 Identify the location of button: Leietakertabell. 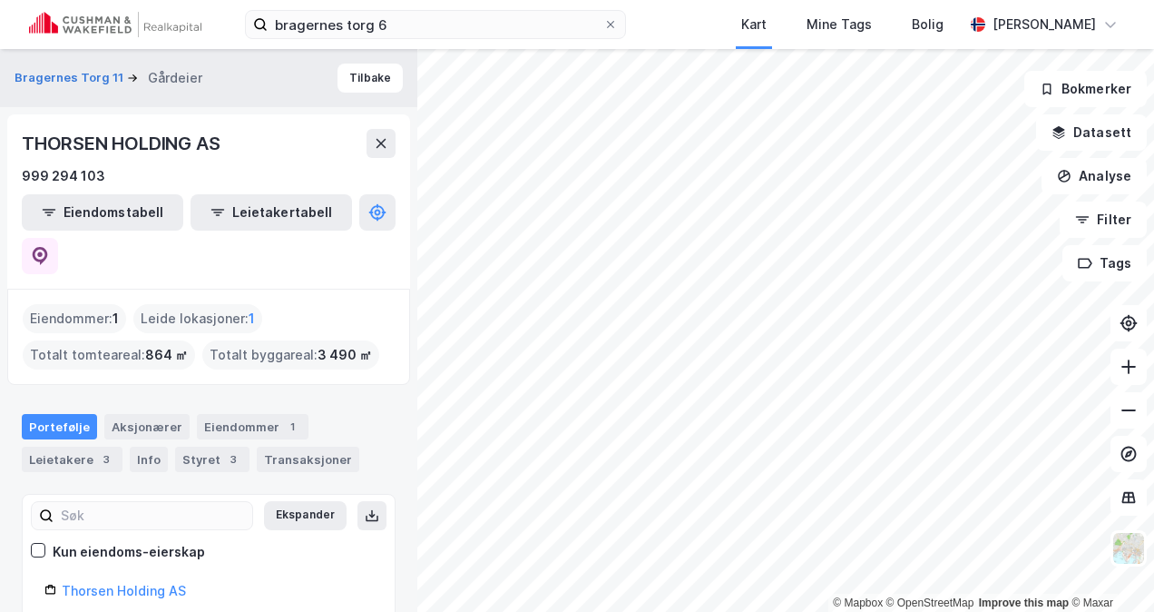
(271, 212).